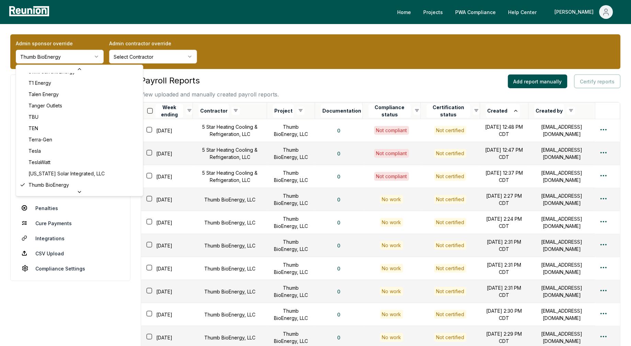 The image size is (631, 346). What do you see at coordinates (40, 83) in the screenshot?
I see `span: T1 Energy` at bounding box center [40, 83].